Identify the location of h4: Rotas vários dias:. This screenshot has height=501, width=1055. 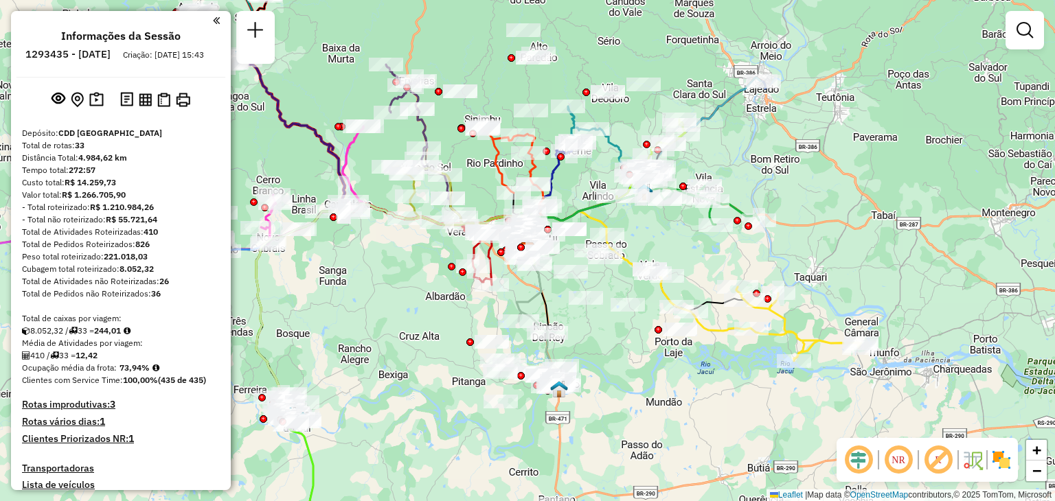
(121, 422).